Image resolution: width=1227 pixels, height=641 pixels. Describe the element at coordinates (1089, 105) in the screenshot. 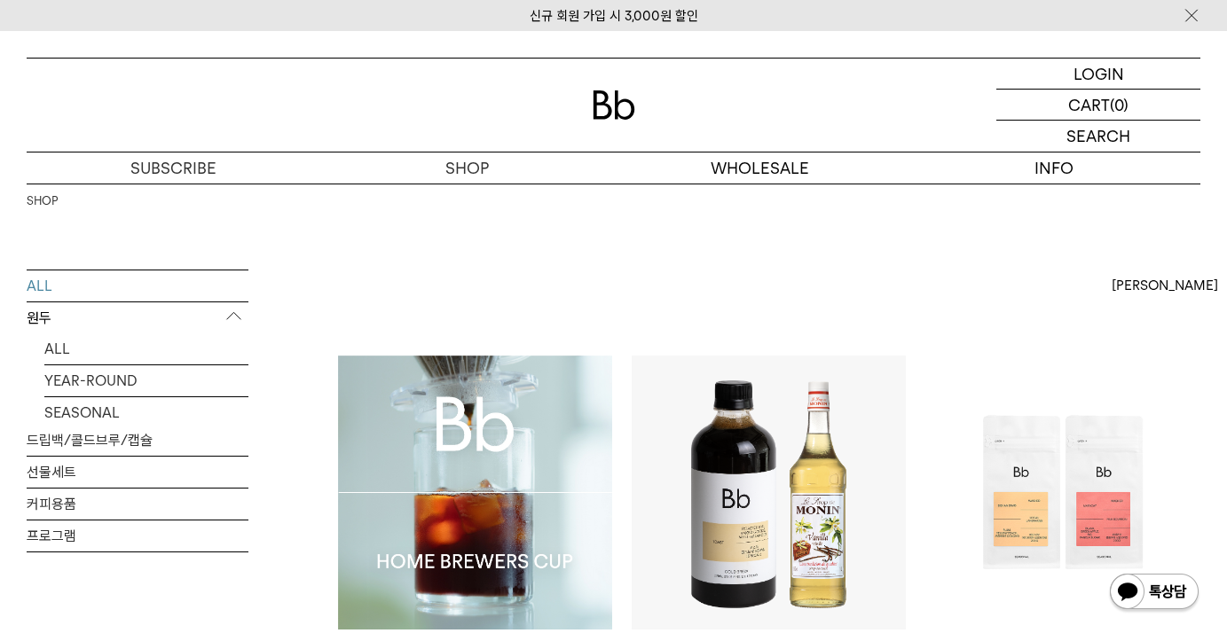

I see `p: CART` at that location.